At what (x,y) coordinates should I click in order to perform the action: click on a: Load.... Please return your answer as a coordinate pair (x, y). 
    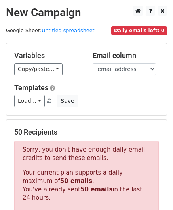
    Looking at the image, I should click on (29, 101).